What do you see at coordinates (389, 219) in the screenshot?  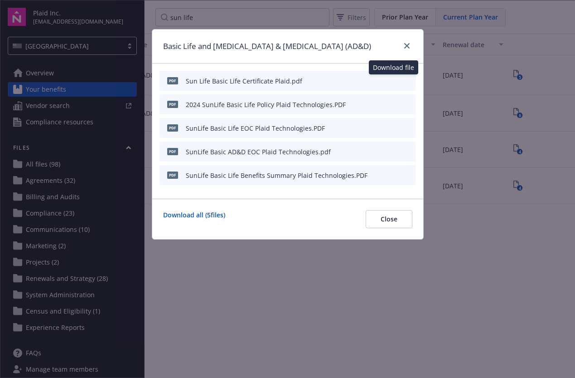 I see `button: Close` at bounding box center [389, 219].